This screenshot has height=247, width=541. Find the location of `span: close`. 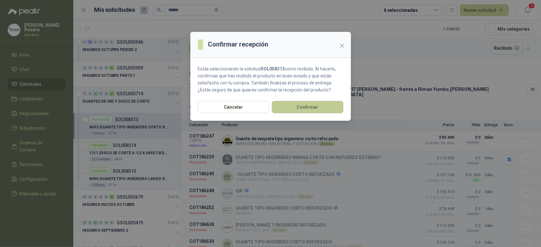

span: close is located at coordinates (342, 46).